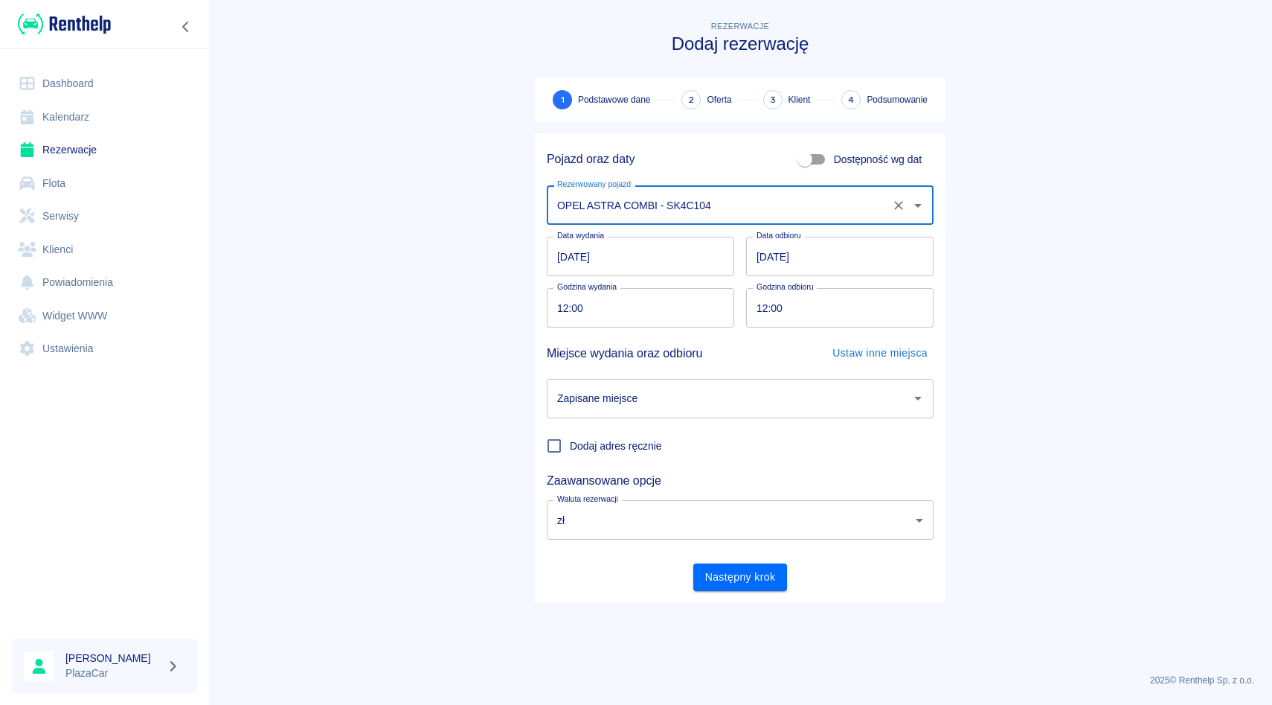 The width and height of the screenshot is (1272, 705). I want to click on button: Następny krok, so click(740, 577).